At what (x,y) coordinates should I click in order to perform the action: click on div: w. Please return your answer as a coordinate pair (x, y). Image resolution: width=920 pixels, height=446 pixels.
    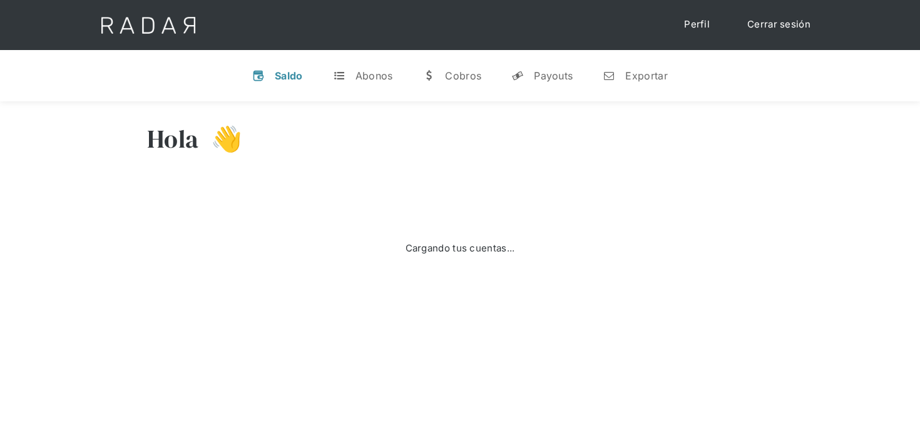
    Looking at the image, I should click on (429, 76).